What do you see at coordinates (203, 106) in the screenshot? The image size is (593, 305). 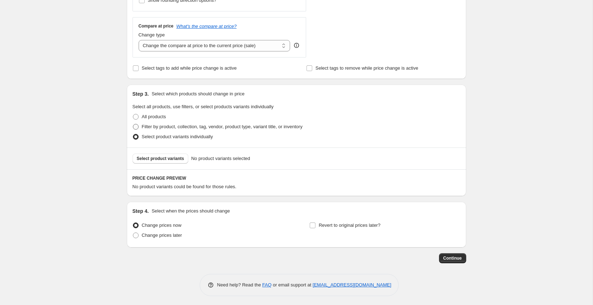 I see `span: Select all products, use filters, or select products variants individually` at bounding box center [203, 106].